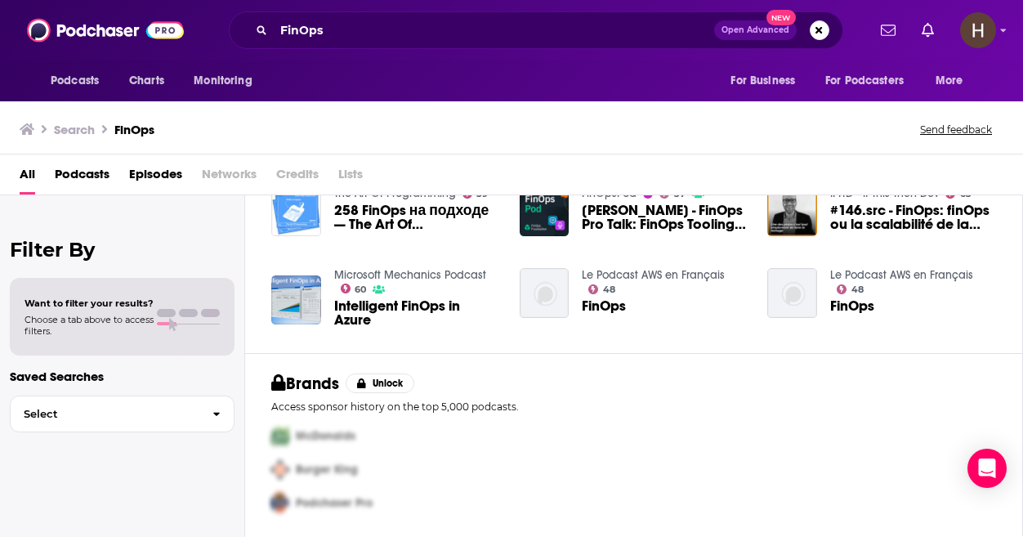 Image resolution: width=1023 pixels, height=537 pixels. What do you see at coordinates (89, 325) in the screenshot?
I see `span: Choose a tab above to access filters.` at bounding box center [89, 325].